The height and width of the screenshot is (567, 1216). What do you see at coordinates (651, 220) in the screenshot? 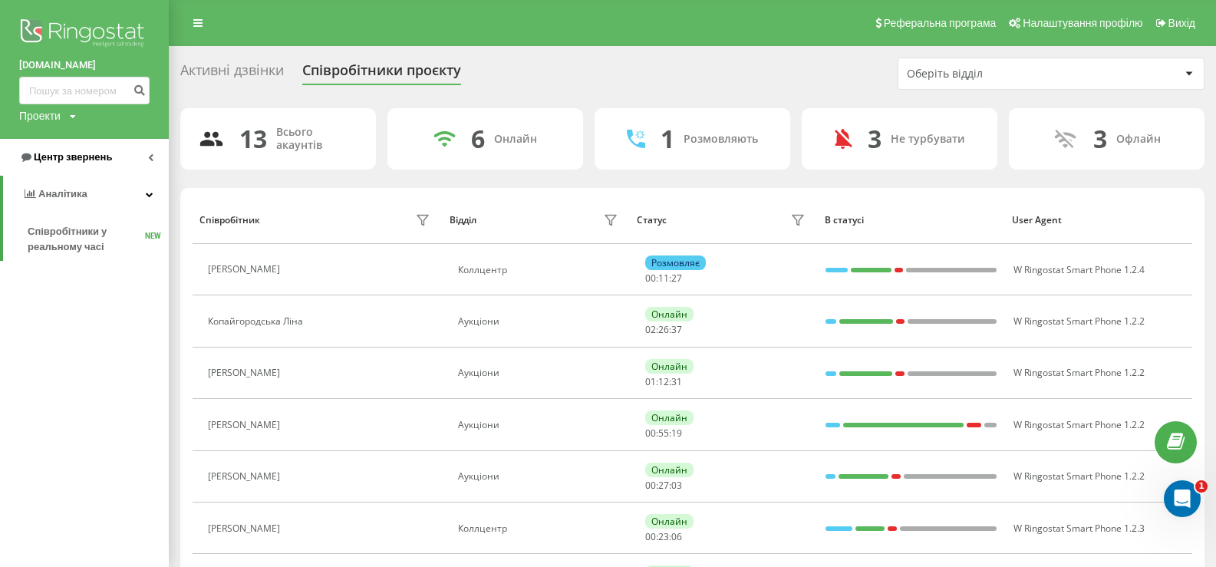
I see `div: Статус` at bounding box center [651, 220].